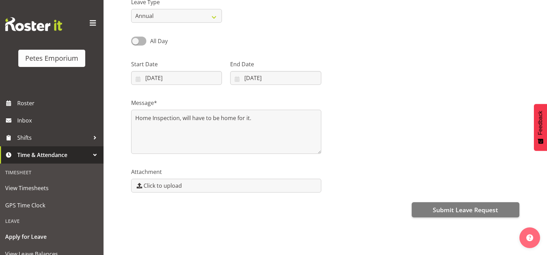 The image size is (547, 255). Describe the element at coordinates (52, 237) in the screenshot. I see `a: Apply for Leave` at that location.